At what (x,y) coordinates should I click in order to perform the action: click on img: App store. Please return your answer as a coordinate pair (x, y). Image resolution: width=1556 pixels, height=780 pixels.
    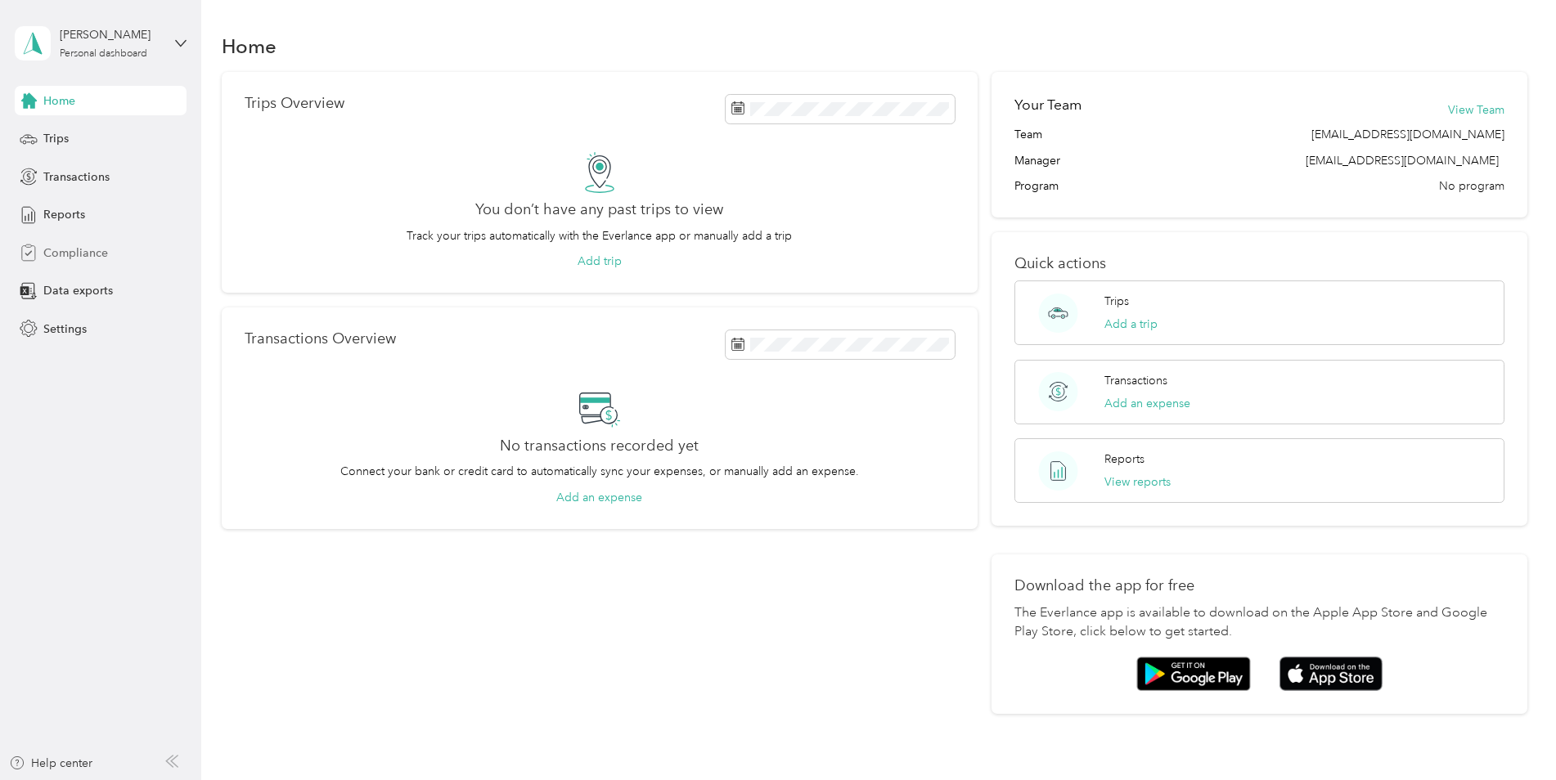
    Looking at the image, I should click on (1331, 674).